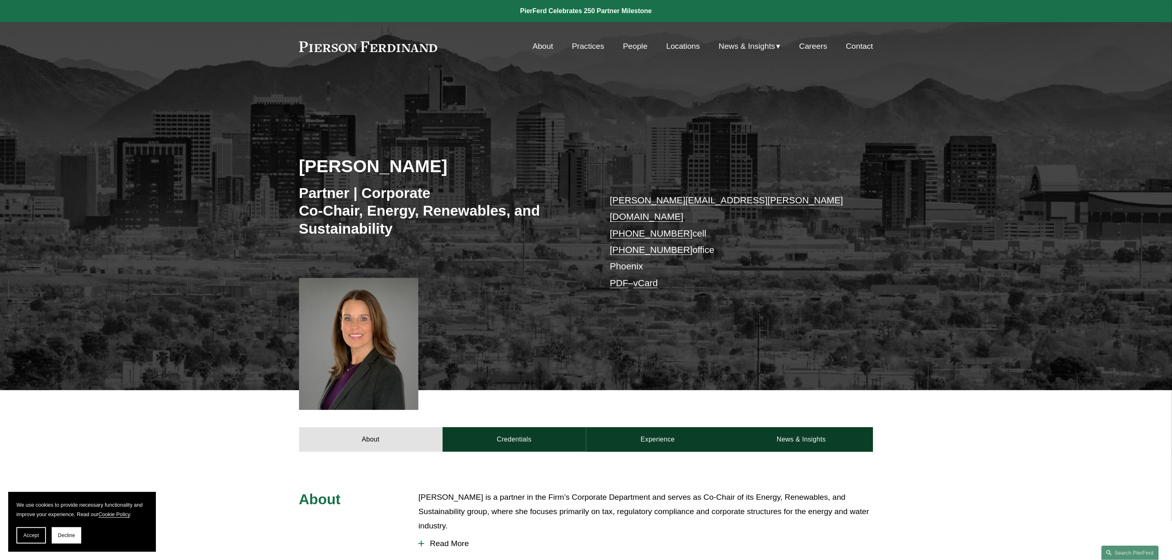  I want to click on section: Cookie banner, so click(82, 522).